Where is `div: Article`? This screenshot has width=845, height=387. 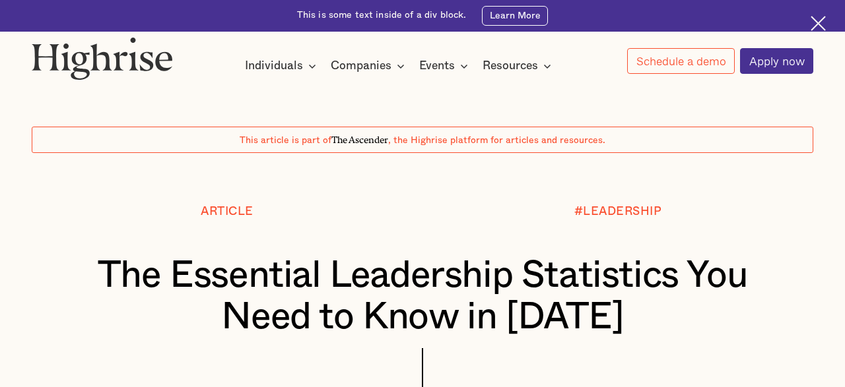
div: Article is located at coordinates (227, 212).